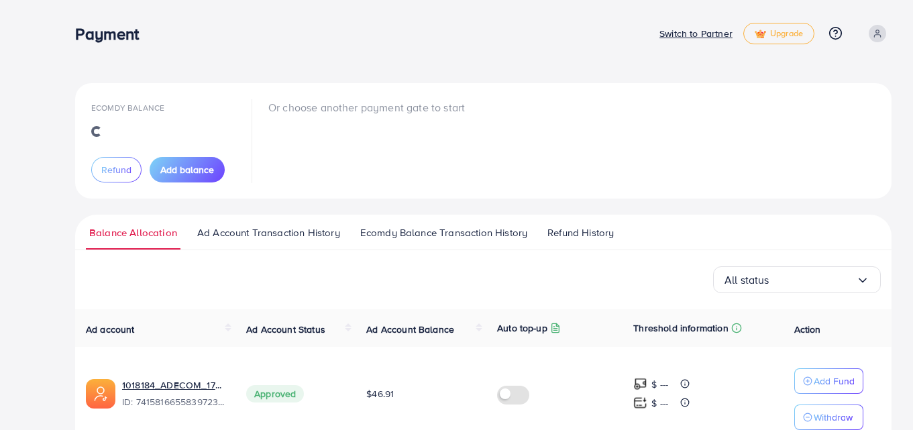 This screenshot has width=913, height=430. What do you see at coordinates (133, 233) in the screenshot?
I see `span: Balance Allocation` at bounding box center [133, 233].